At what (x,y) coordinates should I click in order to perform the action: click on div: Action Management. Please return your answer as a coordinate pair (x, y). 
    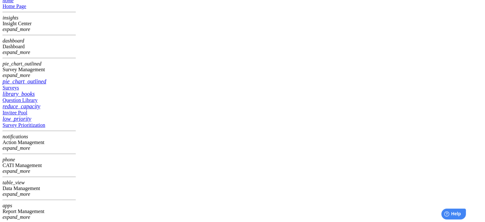
    Looking at the image, I should click on (39, 142).